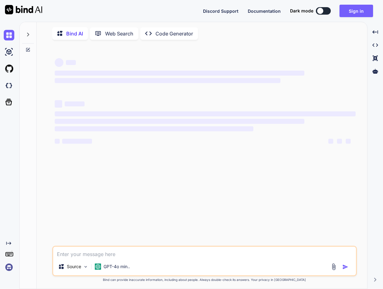  What do you see at coordinates (302, 11) in the screenshot?
I see `span: Dark mode` at bounding box center [302, 11].